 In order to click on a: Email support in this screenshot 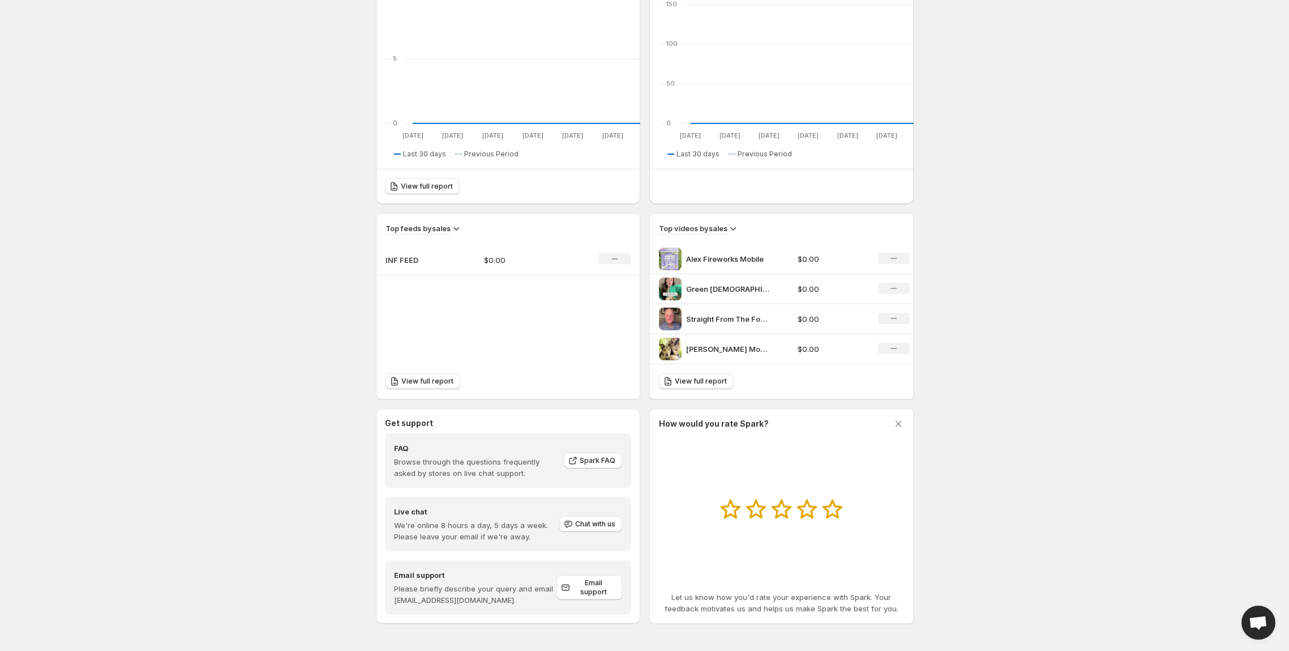, I will do `click(590, 587)`.